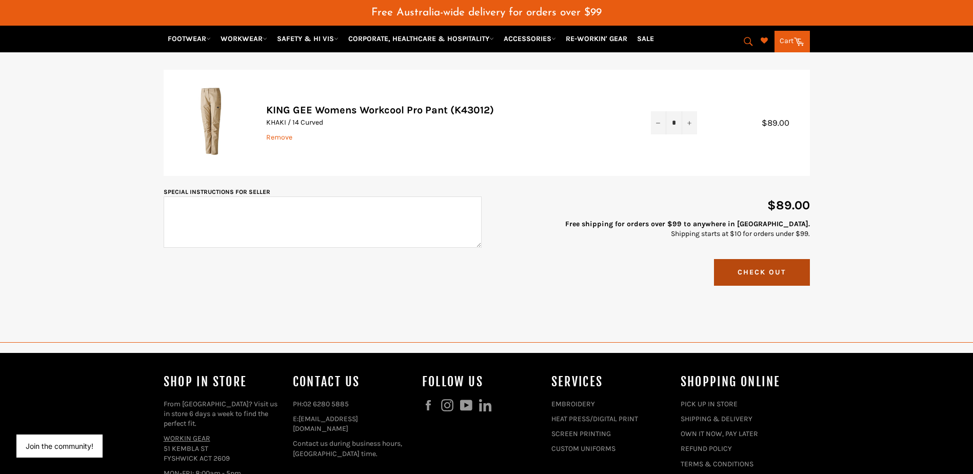  Describe the element at coordinates (210, 122) in the screenshot. I see `img: KING GEE Womens Workcool Pro Pant (K43012)` at that location.